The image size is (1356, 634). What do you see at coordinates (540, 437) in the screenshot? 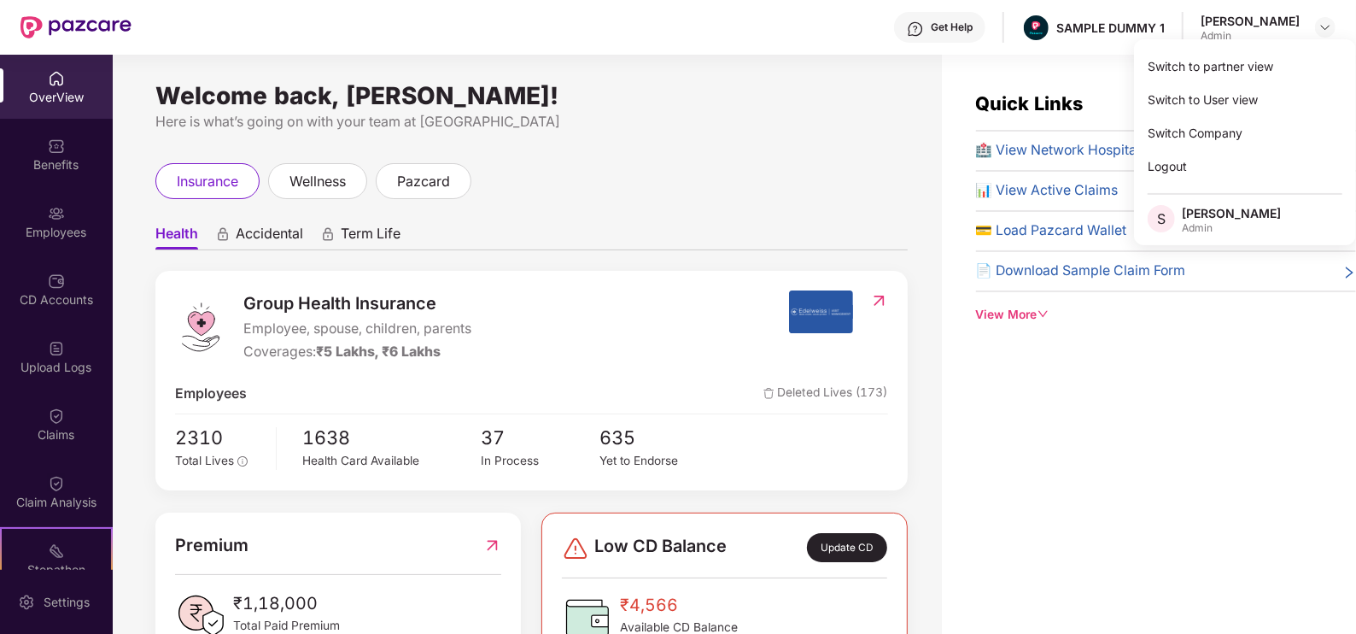
I see `span: 37` at bounding box center [540, 437].